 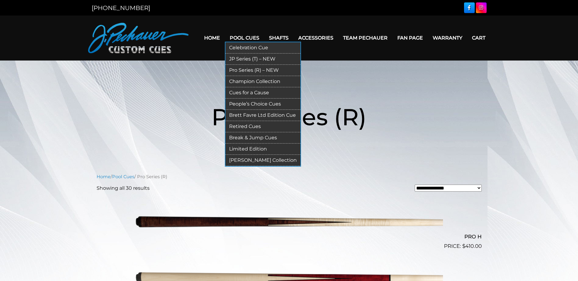 I want to click on a: Accessories, so click(x=315, y=38).